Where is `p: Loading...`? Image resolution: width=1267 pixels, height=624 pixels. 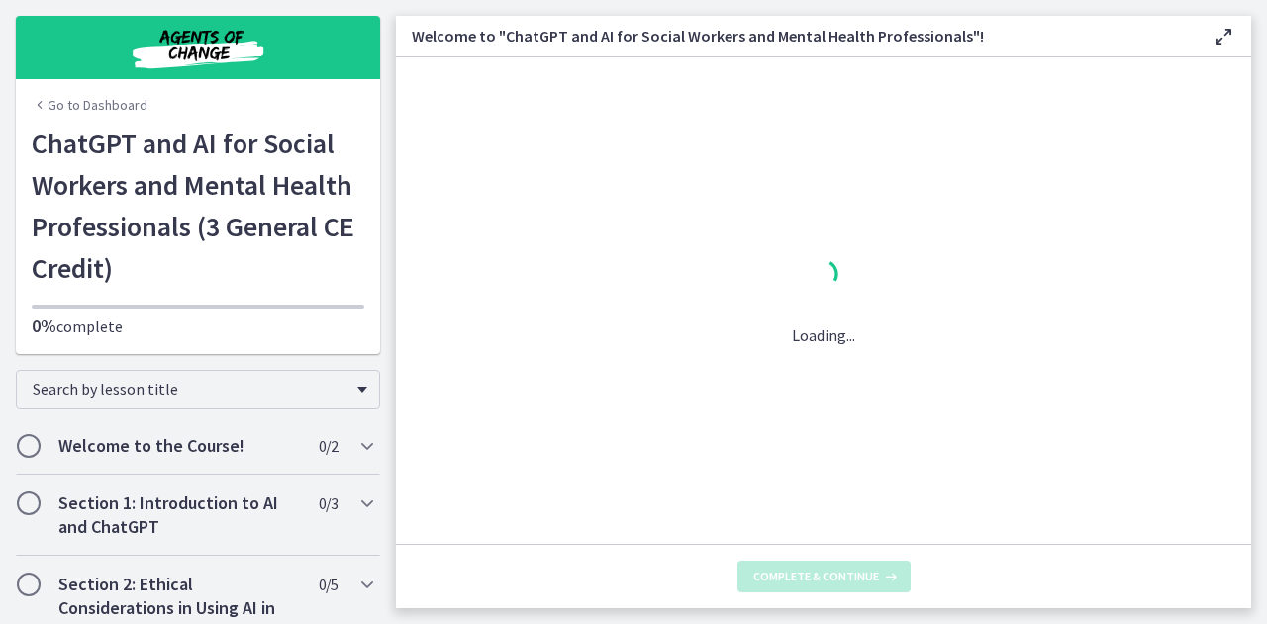
p: Loading... is located at coordinates (823, 335).